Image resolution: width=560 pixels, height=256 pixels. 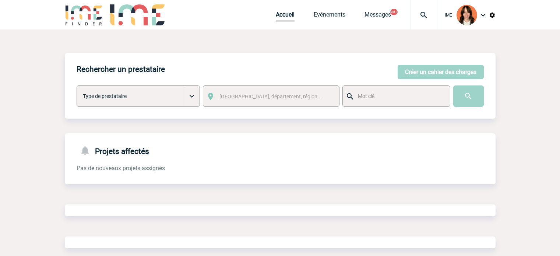 What do you see at coordinates (449, 15) in the screenshot?
I see `span: IME` at bounding box center [449, 15].